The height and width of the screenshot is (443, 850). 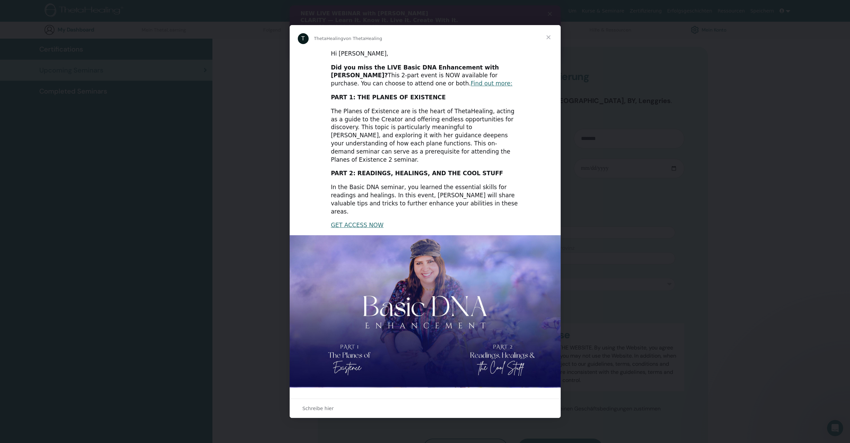 What do you see at coordinates (363, 38) in the screenshot?
I see `span: von ThetaHealing` at bounding box center [363, 38].